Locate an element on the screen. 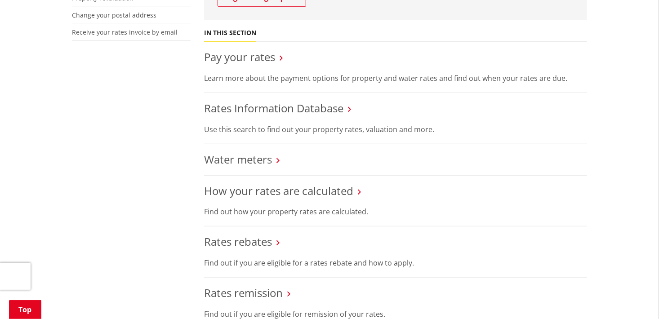  p: Find out if you are eligible for a rates rebate and how to apply. is located at coordinates (396, 263).